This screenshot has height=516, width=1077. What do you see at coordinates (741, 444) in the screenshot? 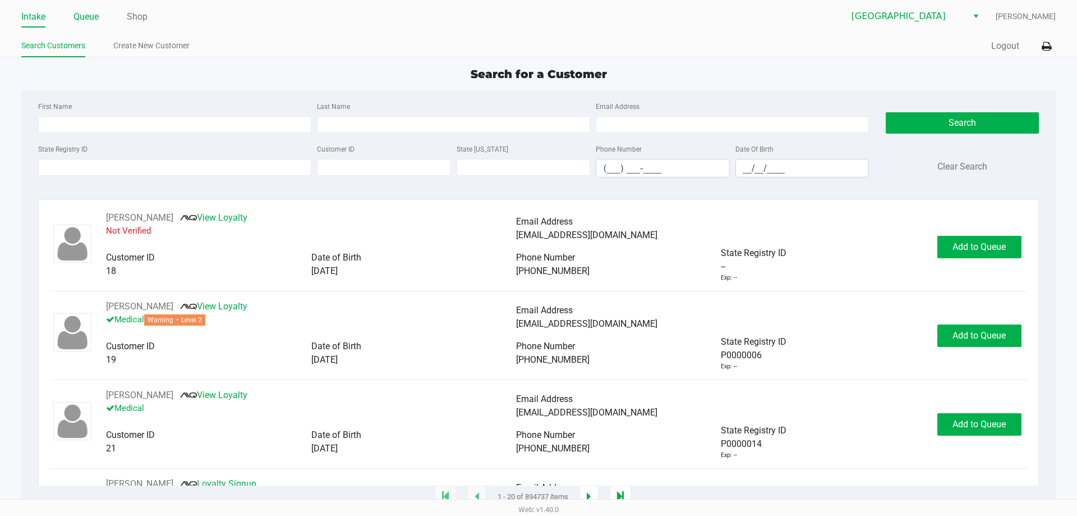
I see `span: P0000014` at bounding box center [741, 444].